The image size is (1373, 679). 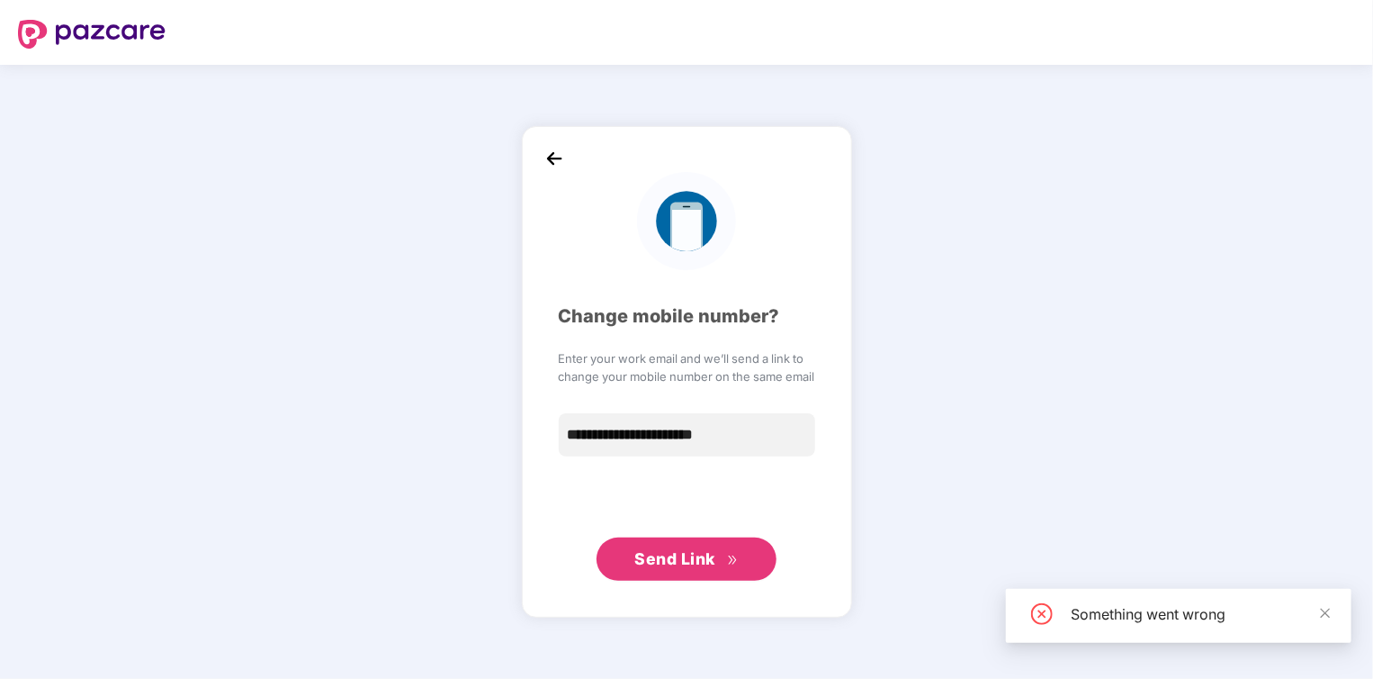 What do you see at coordinates (687, 559) in the screenshot?
I see `button: Send Linkdouble-right` at bounding box center [687, 559].